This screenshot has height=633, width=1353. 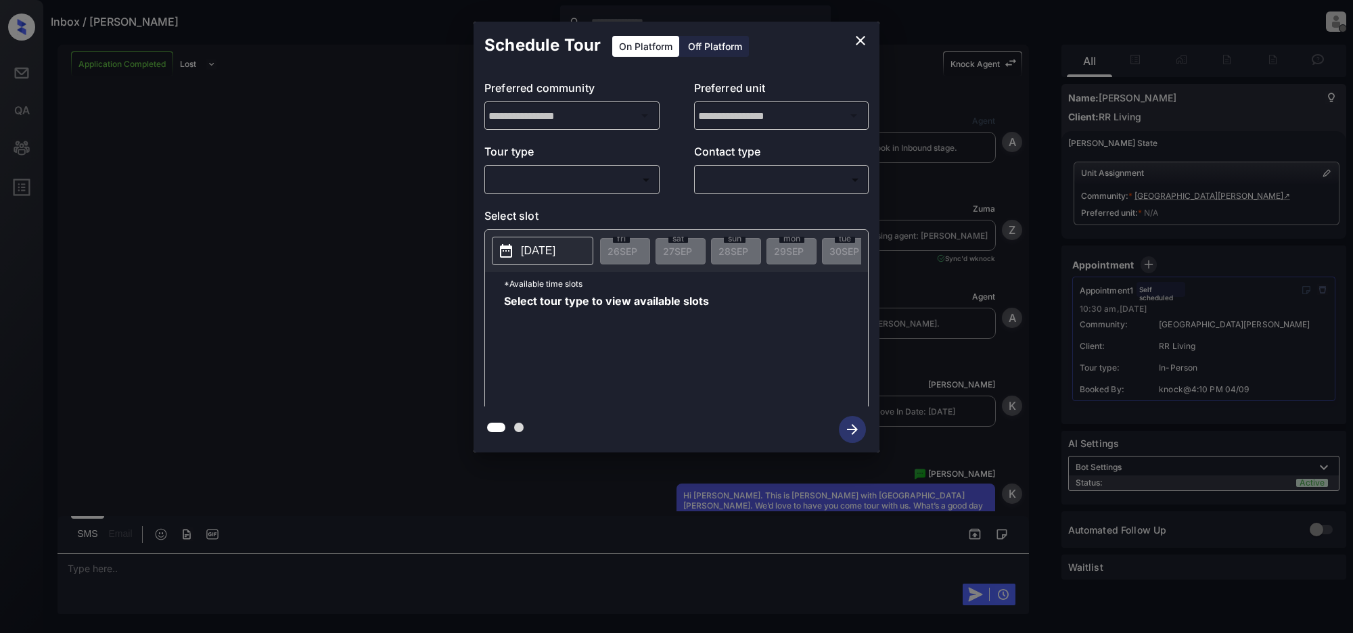 What do you see at coordinates (543, 45) in the screenshot?
I see `h2: Schedule Tour` at bounding box center [543, 45].